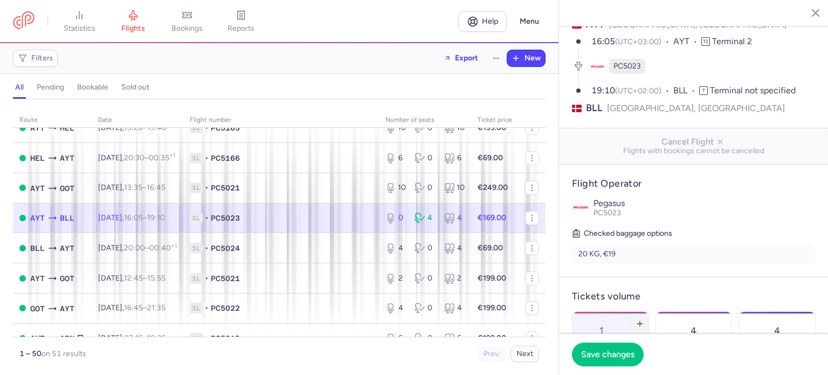 The width and height of the screenshot is (828, 375). I want to click on span: (UTC+03:00), so click(638, 41).